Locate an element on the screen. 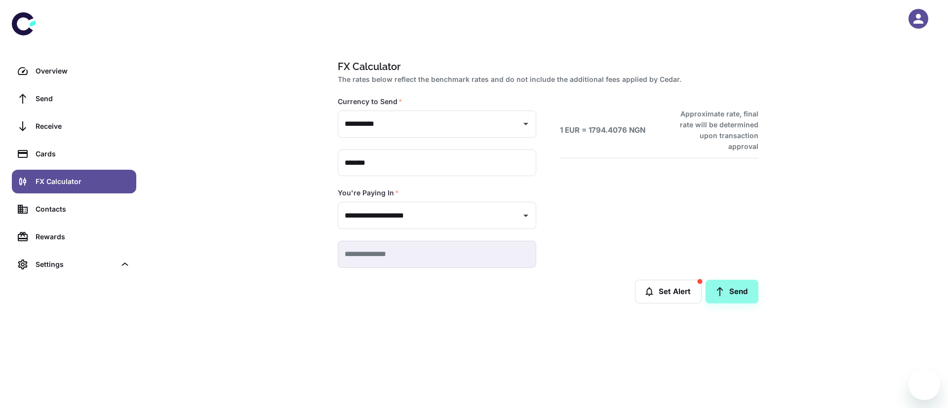 The image size is (948, 408). h1: FX Calculator is located at coordinates (546, 67).